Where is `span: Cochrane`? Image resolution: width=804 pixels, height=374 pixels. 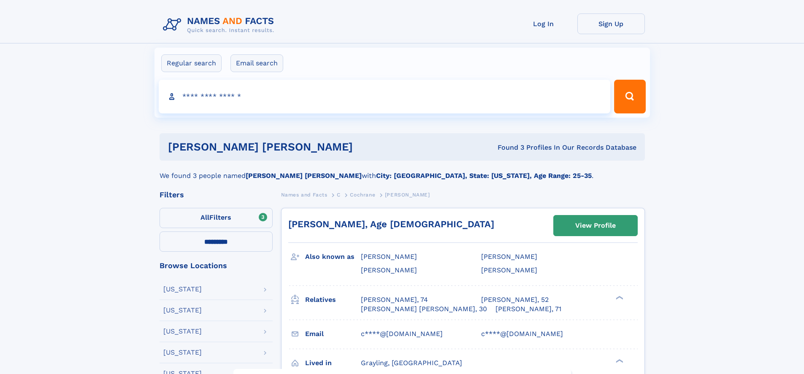 span: Cochrane is located at coordinates (362, 195).